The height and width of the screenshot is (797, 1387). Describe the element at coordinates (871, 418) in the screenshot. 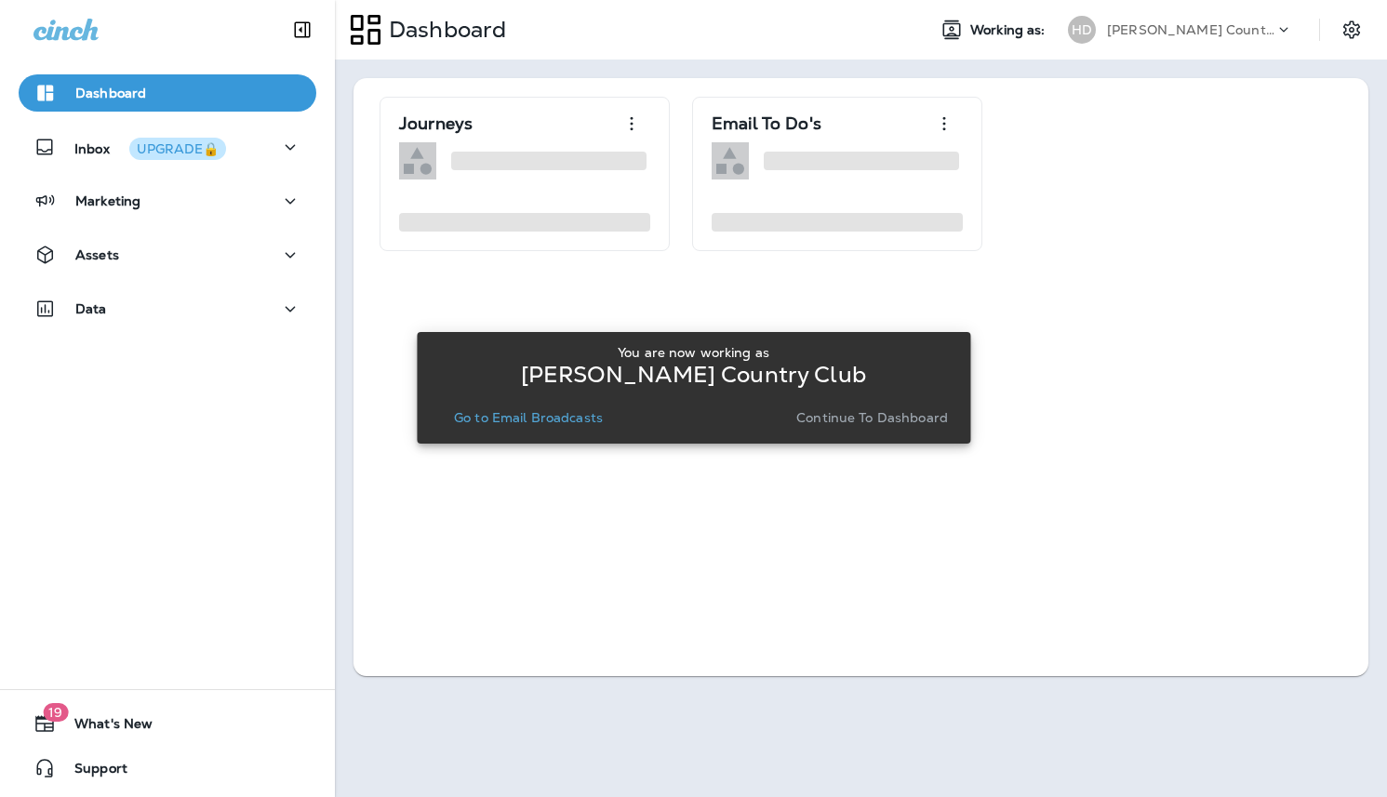

I see `button: Continue to Dashboard` at that location.